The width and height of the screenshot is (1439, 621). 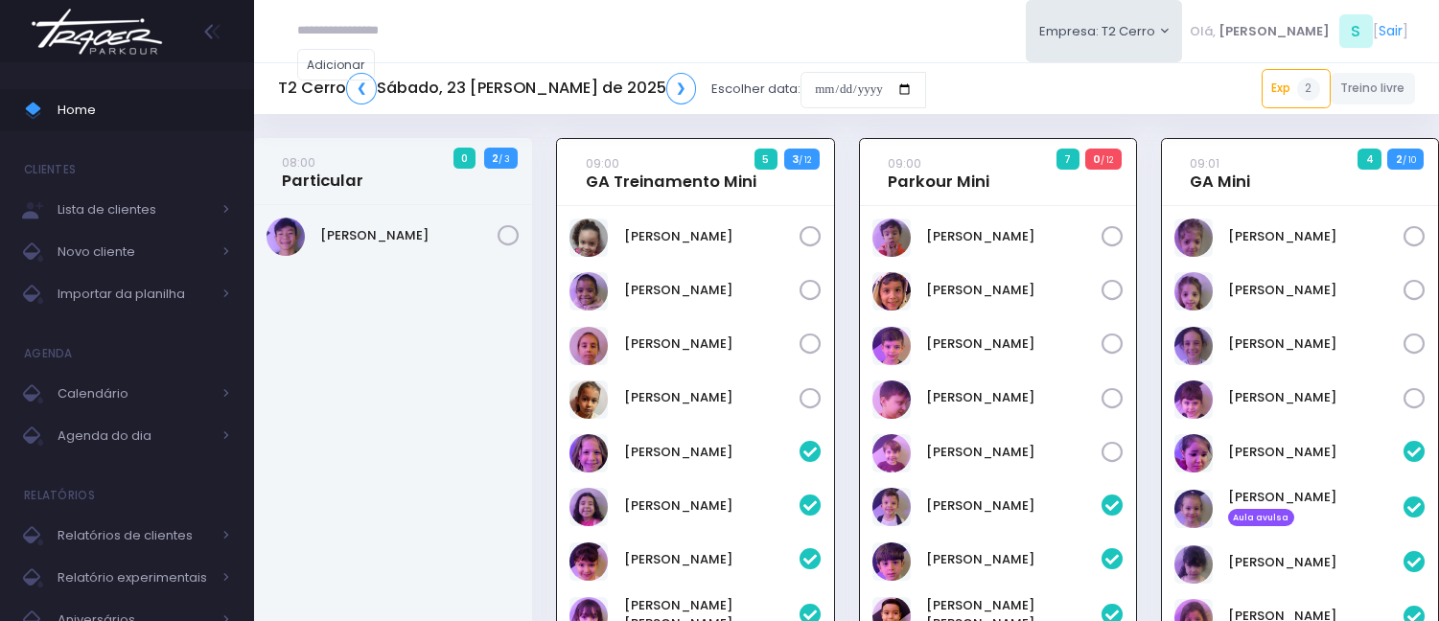 I want to click on img: Lucas Vidal, so click(x=892, y=400).